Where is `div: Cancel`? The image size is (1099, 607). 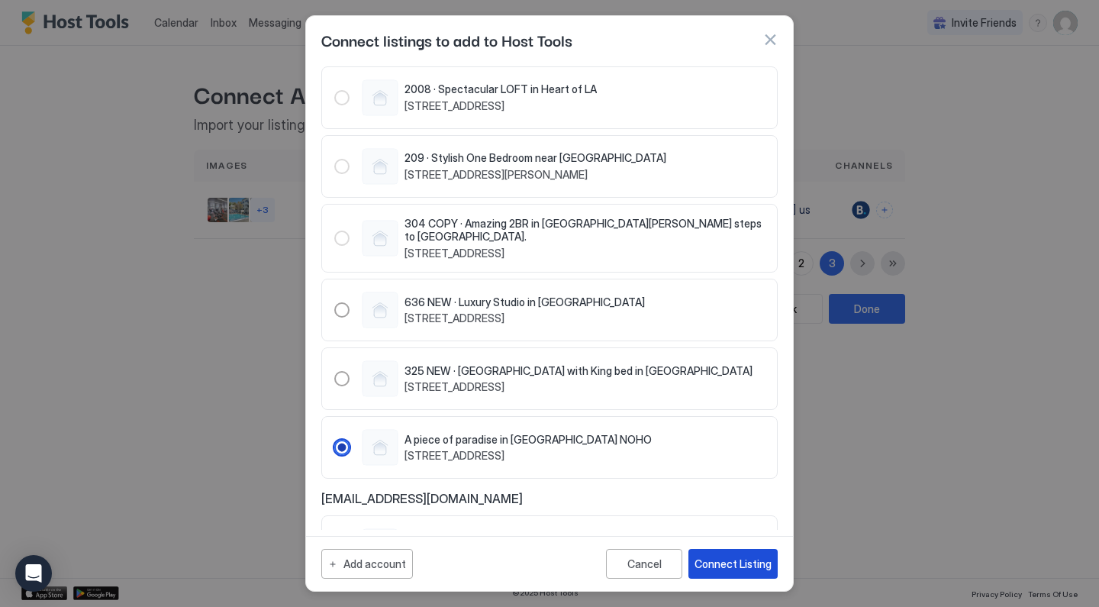
div: Cancel is located at coordinates (644, 563).